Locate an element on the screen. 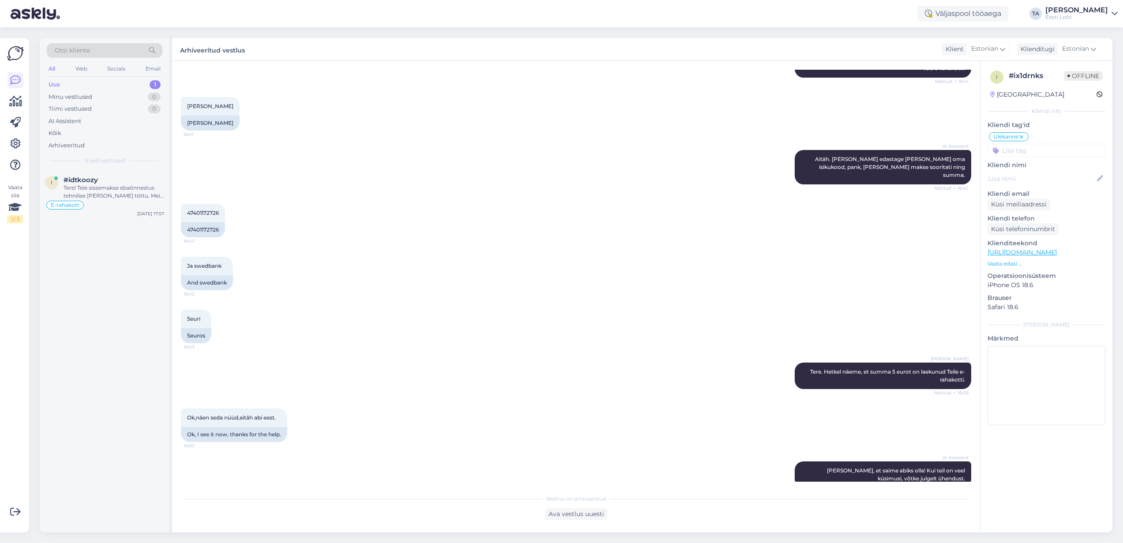  div: Küsi telefoninumbrit is located at coordinates (1023, 229).